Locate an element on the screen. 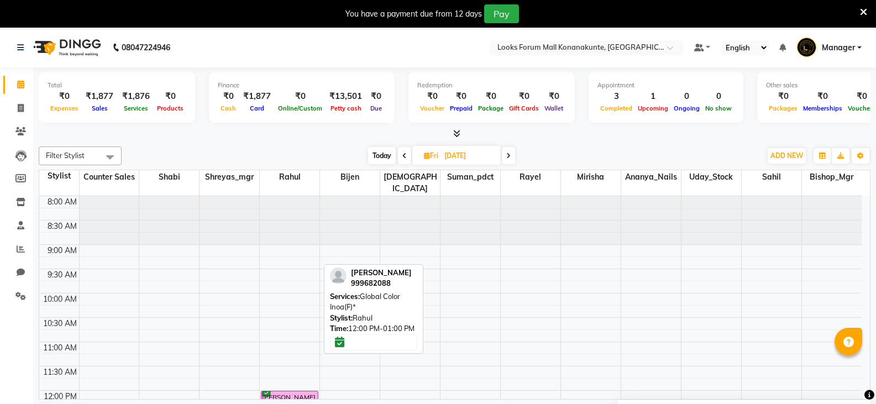 The width and height of the screenshot is (876, 404). span: Petty cash is located at coordinates (346, 108).